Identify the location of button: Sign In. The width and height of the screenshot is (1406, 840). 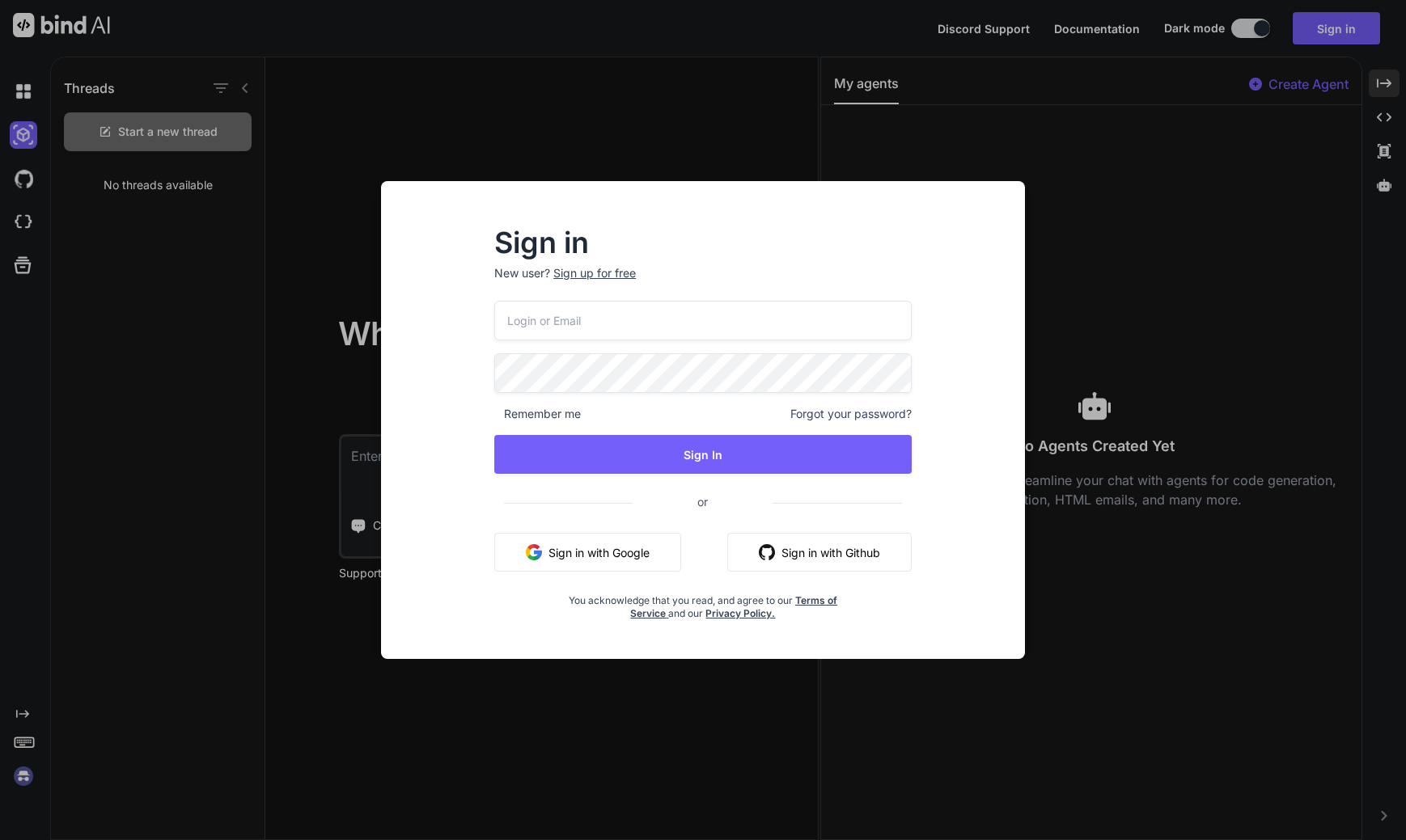
(703, 454).